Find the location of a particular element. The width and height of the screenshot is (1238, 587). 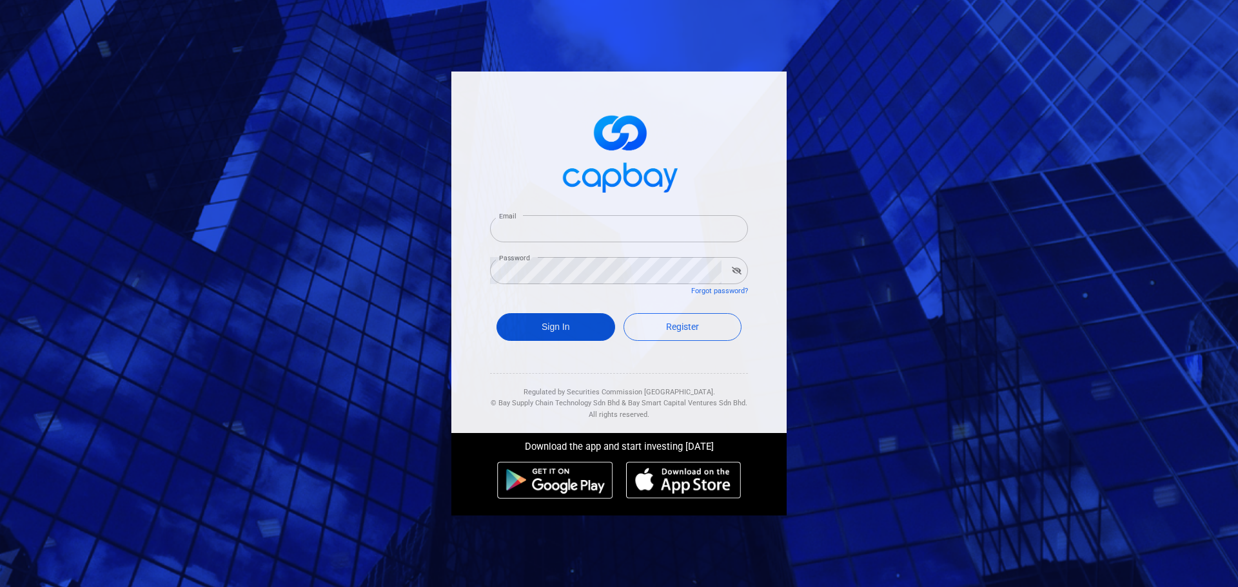

img: android is located at coordinates (555, 480).